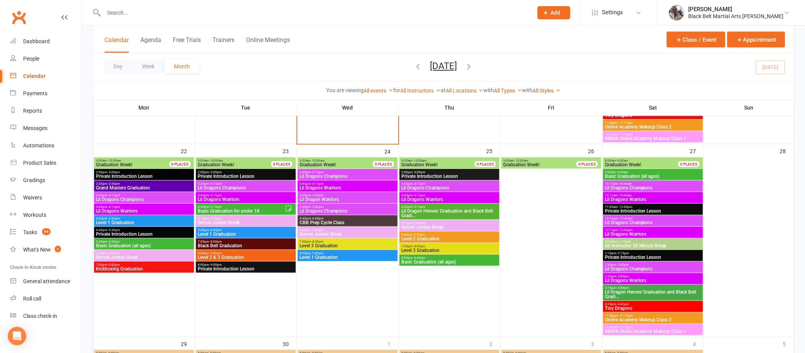 The image size is (805, 353). I want to click on span: CBB Prep Cycle Class, so click(347, 222).